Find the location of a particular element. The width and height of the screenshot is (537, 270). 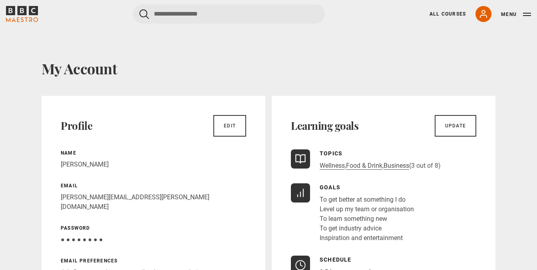

a: Wellness is located at coordinates (332, 166).